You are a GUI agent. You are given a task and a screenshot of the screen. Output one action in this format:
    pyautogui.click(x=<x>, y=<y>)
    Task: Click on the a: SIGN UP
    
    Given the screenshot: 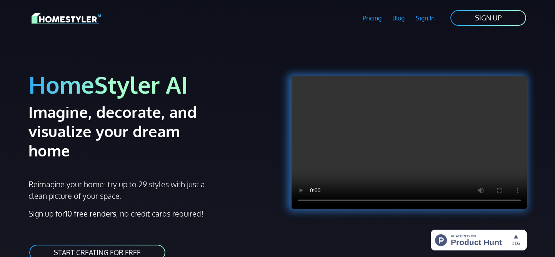 What is the action you would take?
    pyautogui.click(x=488, y=18)
    